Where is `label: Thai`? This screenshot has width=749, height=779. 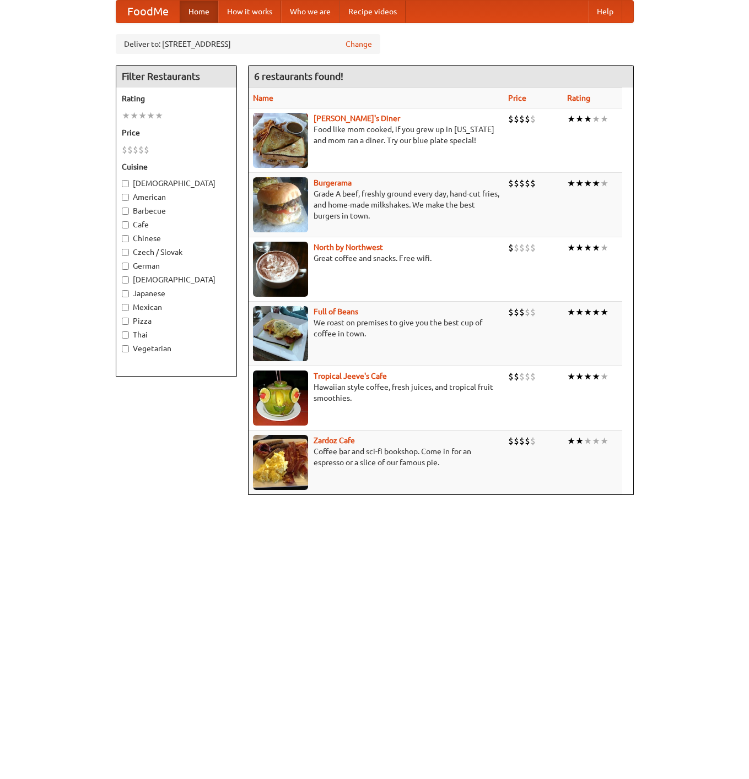
label: Thai is located at coordinates (176, 335).